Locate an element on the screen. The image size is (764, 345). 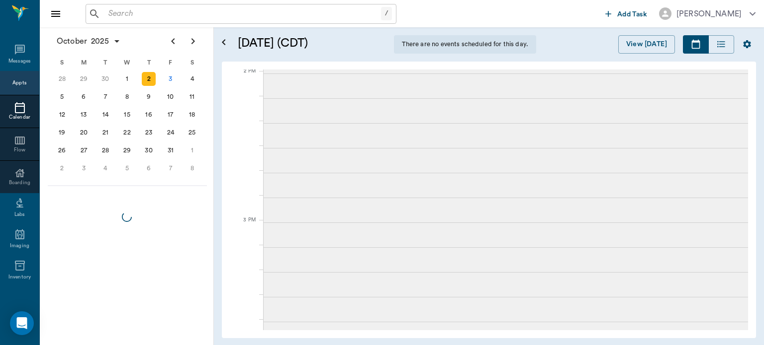
div: Sunday, November 2, 2025 is located at coordinates (62, 169).